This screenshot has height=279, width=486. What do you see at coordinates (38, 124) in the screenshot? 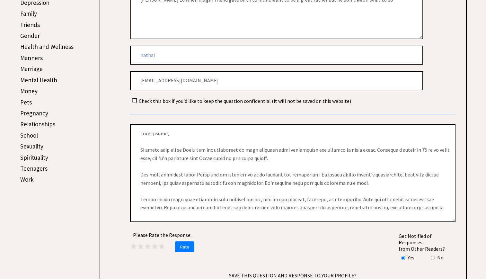
I see `a: Relationships` at bounding box center [38, 124].